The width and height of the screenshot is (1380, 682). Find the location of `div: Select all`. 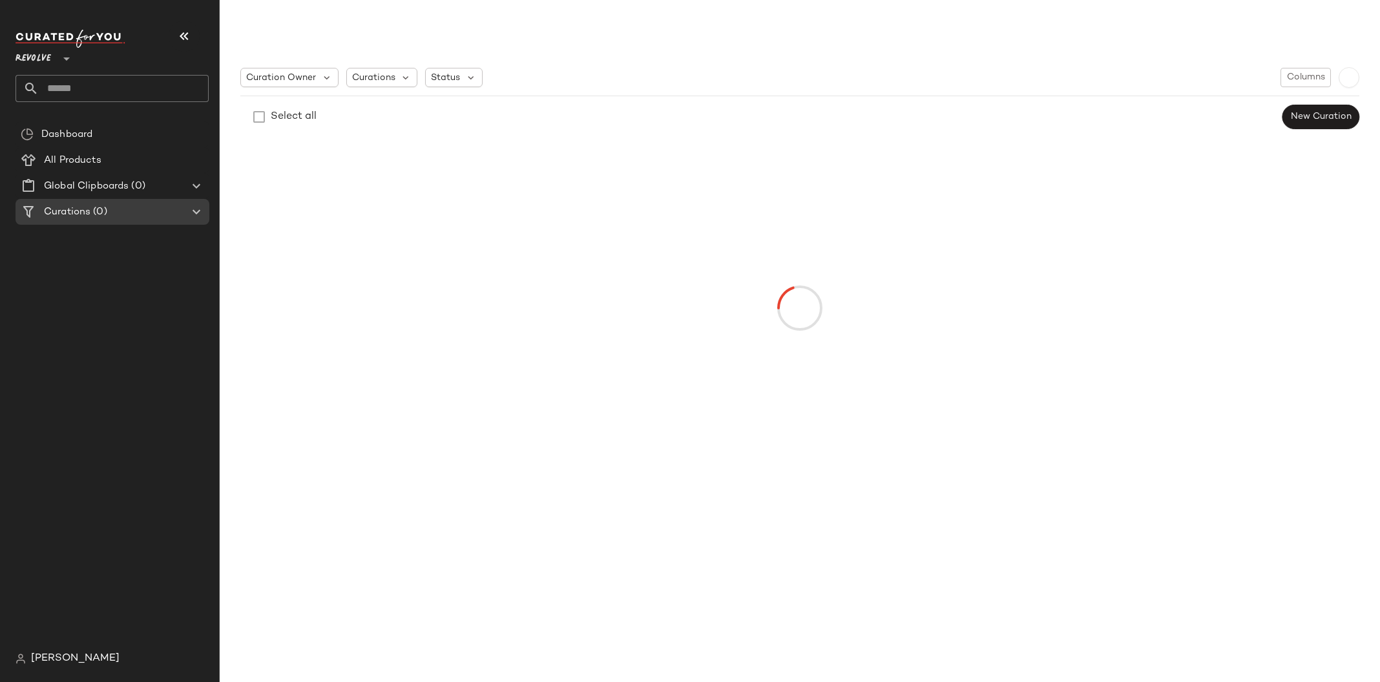

div: Select all is located at coordinates (293, 117).